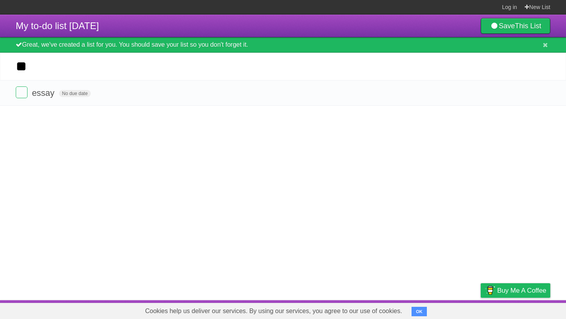  What do you see at coordinates (515, 26) in the screenshot?
I see `a: SaveThis List` at bounding box center [515, 26].